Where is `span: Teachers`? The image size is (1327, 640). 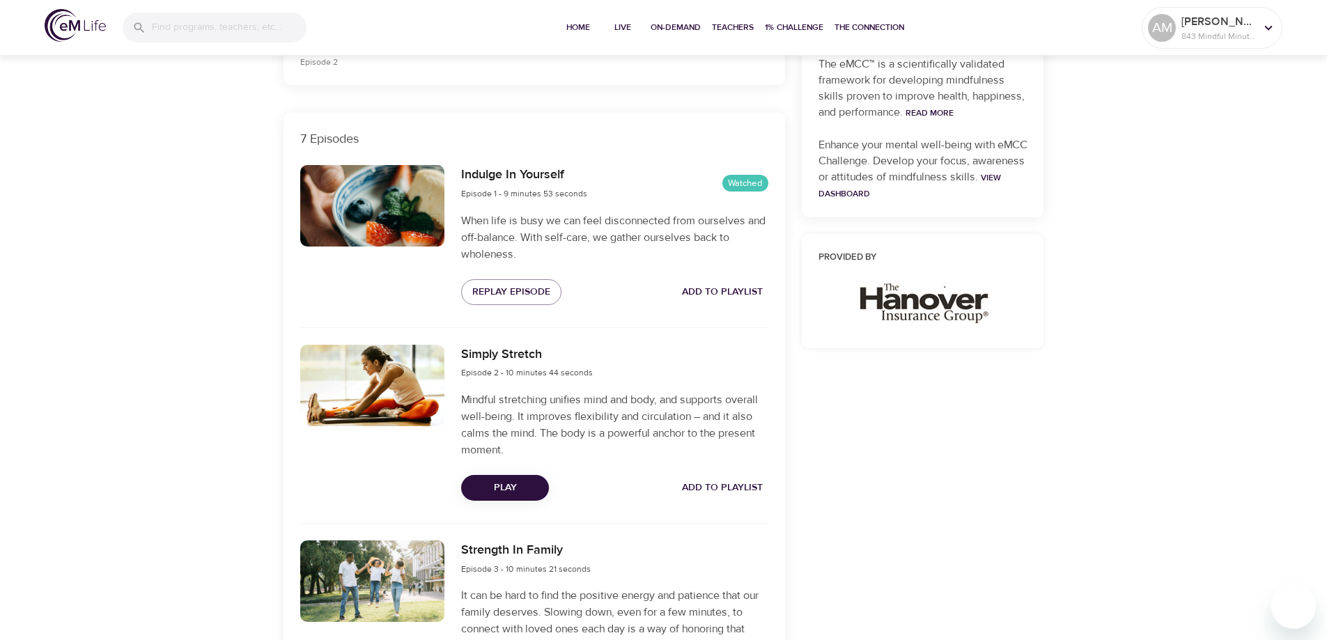 span: Teachers is located at coordinates (733, 27).